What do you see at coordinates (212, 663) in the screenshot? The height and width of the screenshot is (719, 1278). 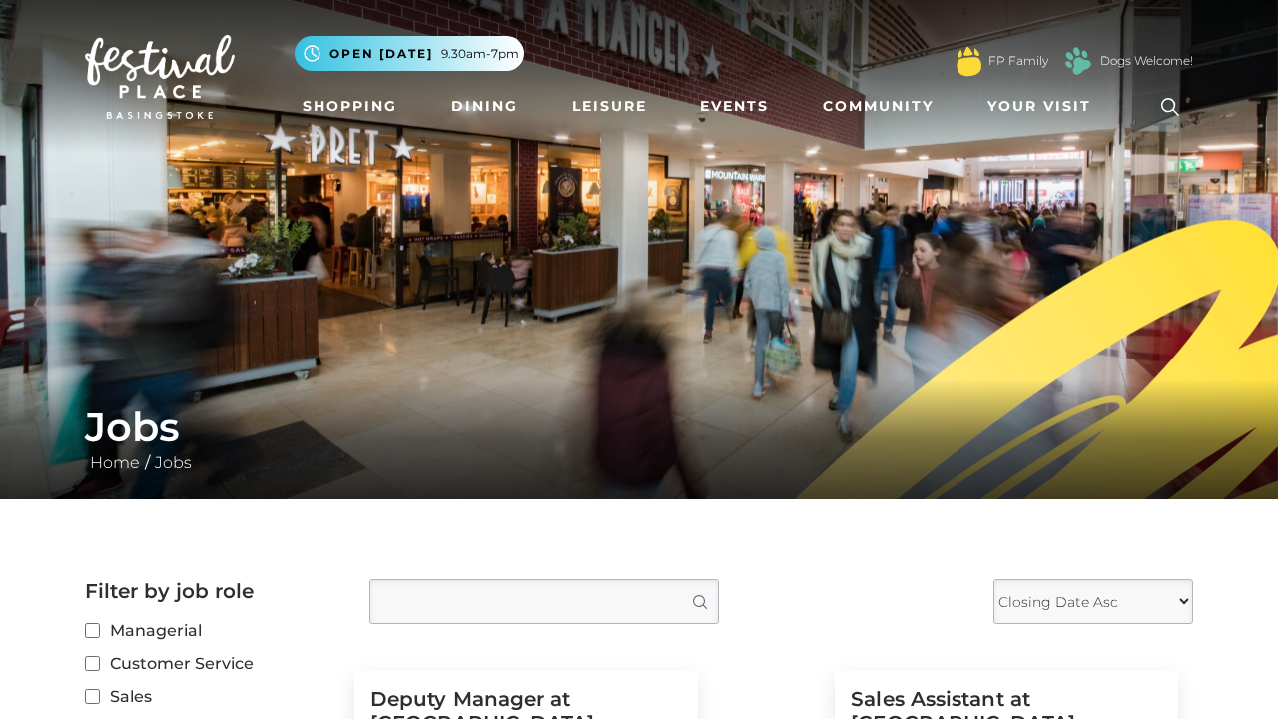 I see `label: Customer Service` at bounding box center [212, 663].